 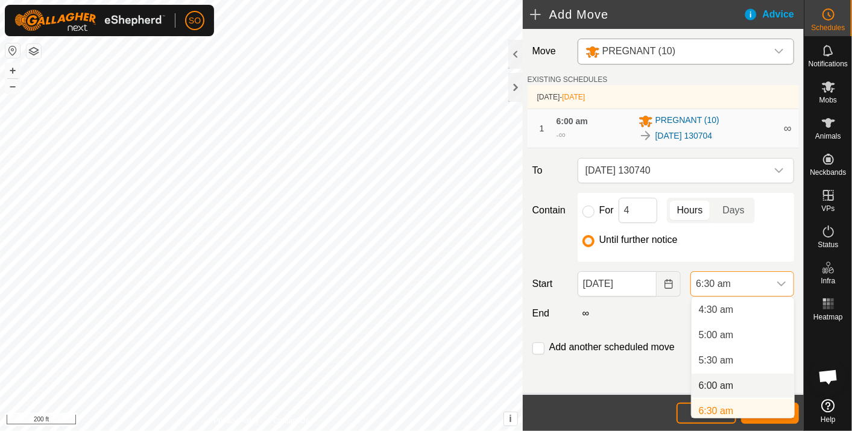 I want to click on label: Contain, so click(x=550, y=211).